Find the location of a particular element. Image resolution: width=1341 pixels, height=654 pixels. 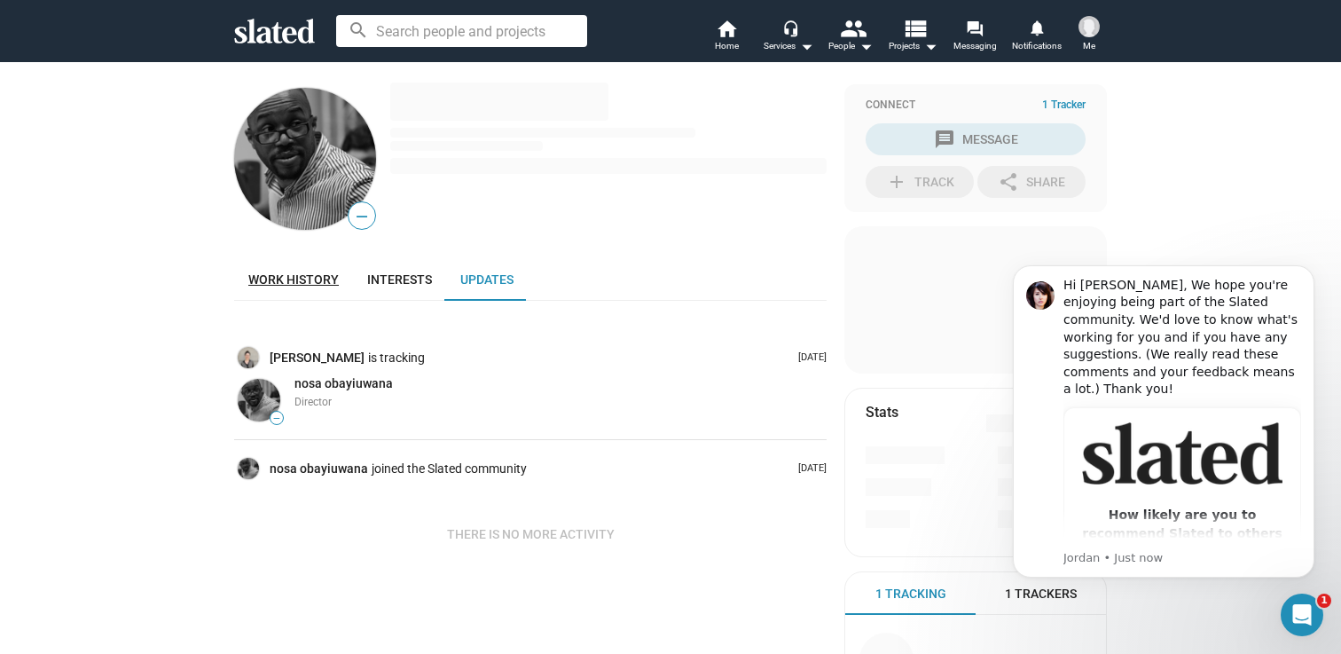

a: Notifications is located at coordinates (1037, 37).